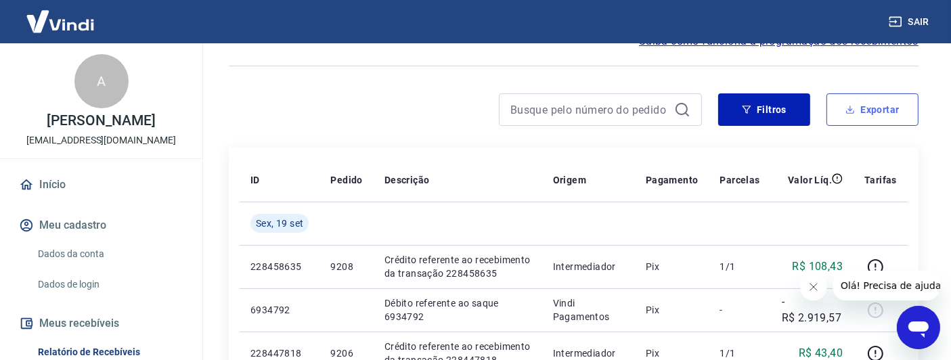 Image resolution: width=951 pixels, height=360 pixels. Describe the element at coordinates (817, 267) in the screenshot. I see `p: R$ 108,43` at that location.